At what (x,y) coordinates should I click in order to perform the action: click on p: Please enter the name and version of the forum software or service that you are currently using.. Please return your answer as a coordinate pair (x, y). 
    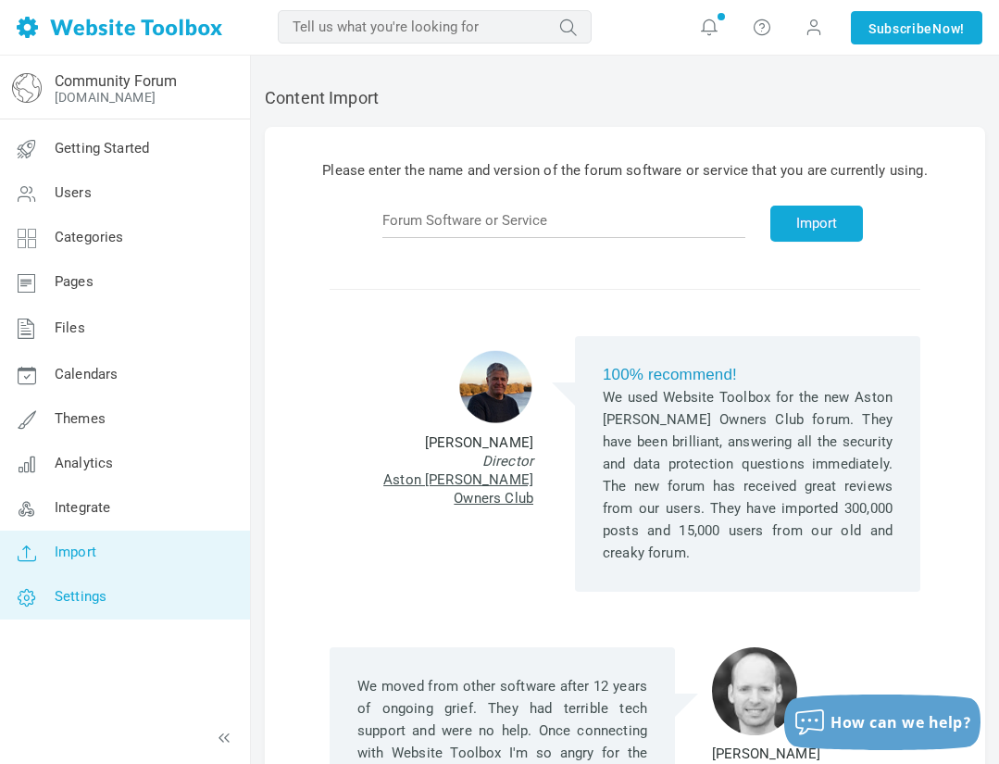
    Looking at the image, I should click on (625, 170).